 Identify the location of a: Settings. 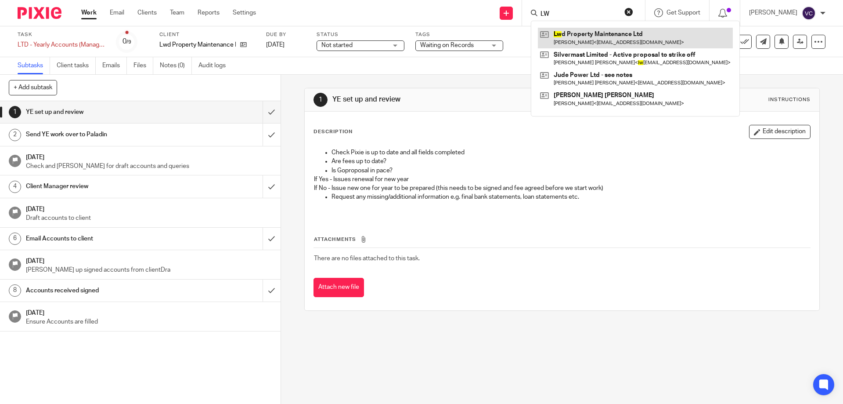
(244, 13).